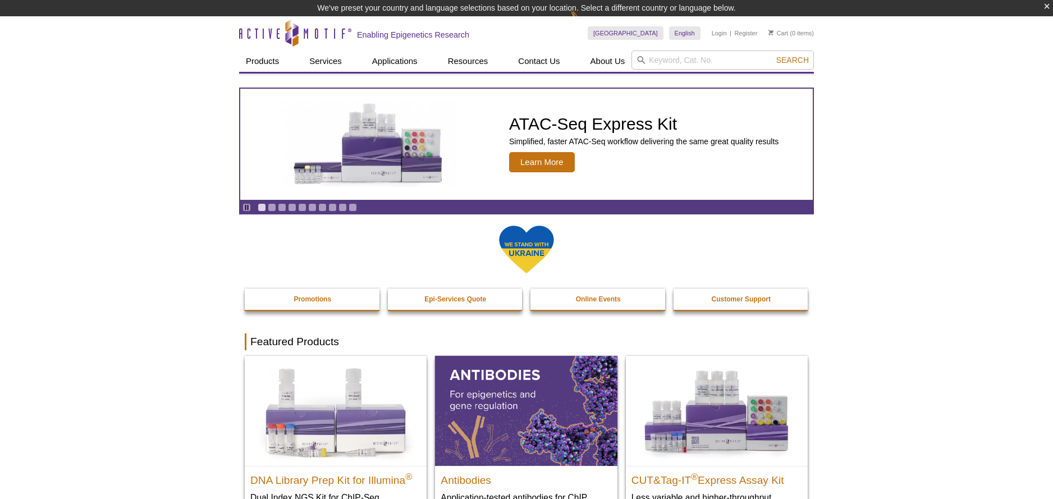  Describe the element at coordinates (312, 207) in the screenshot. I see `a: Go to slide 6` at that location.